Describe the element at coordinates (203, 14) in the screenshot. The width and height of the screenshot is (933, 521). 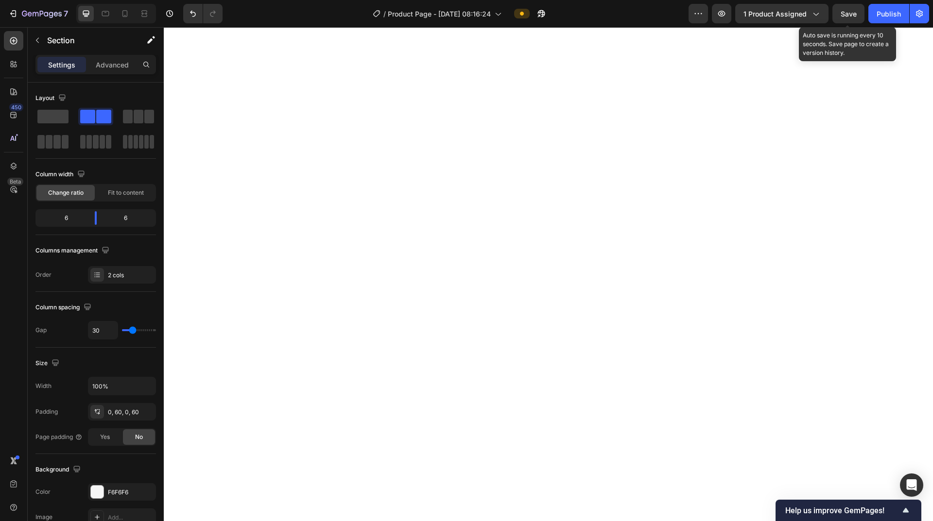
I see `div: Undo/Redo` at that location.